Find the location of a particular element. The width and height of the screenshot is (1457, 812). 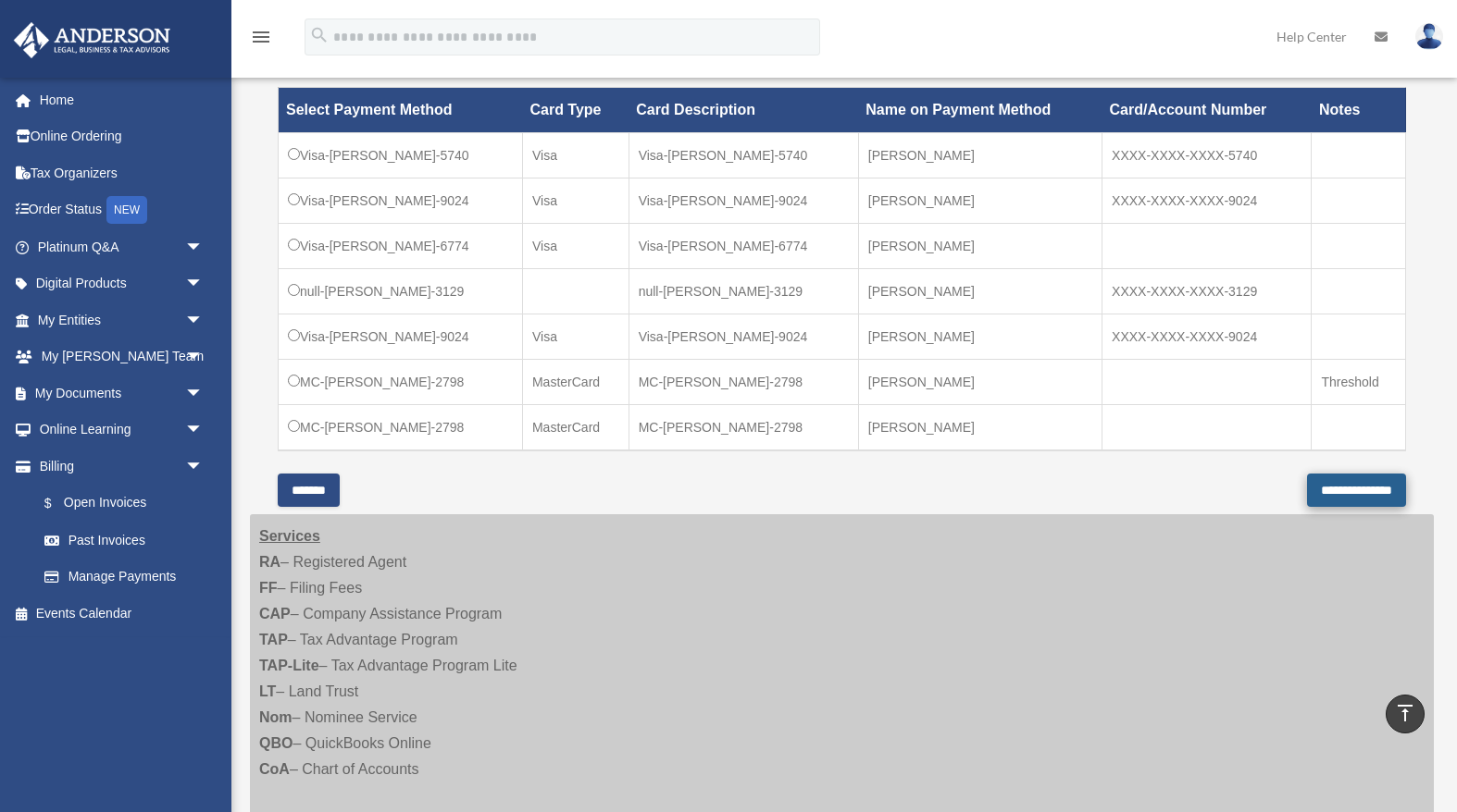

a: Home is located at coordinates (122, 99).